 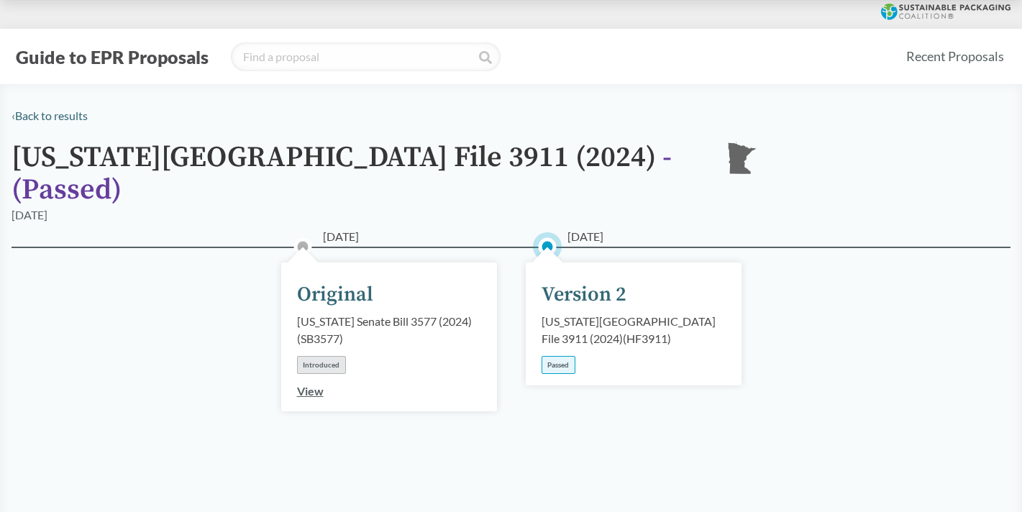 I want to click on a: ‹Back to results, so click(x=50, y=115).